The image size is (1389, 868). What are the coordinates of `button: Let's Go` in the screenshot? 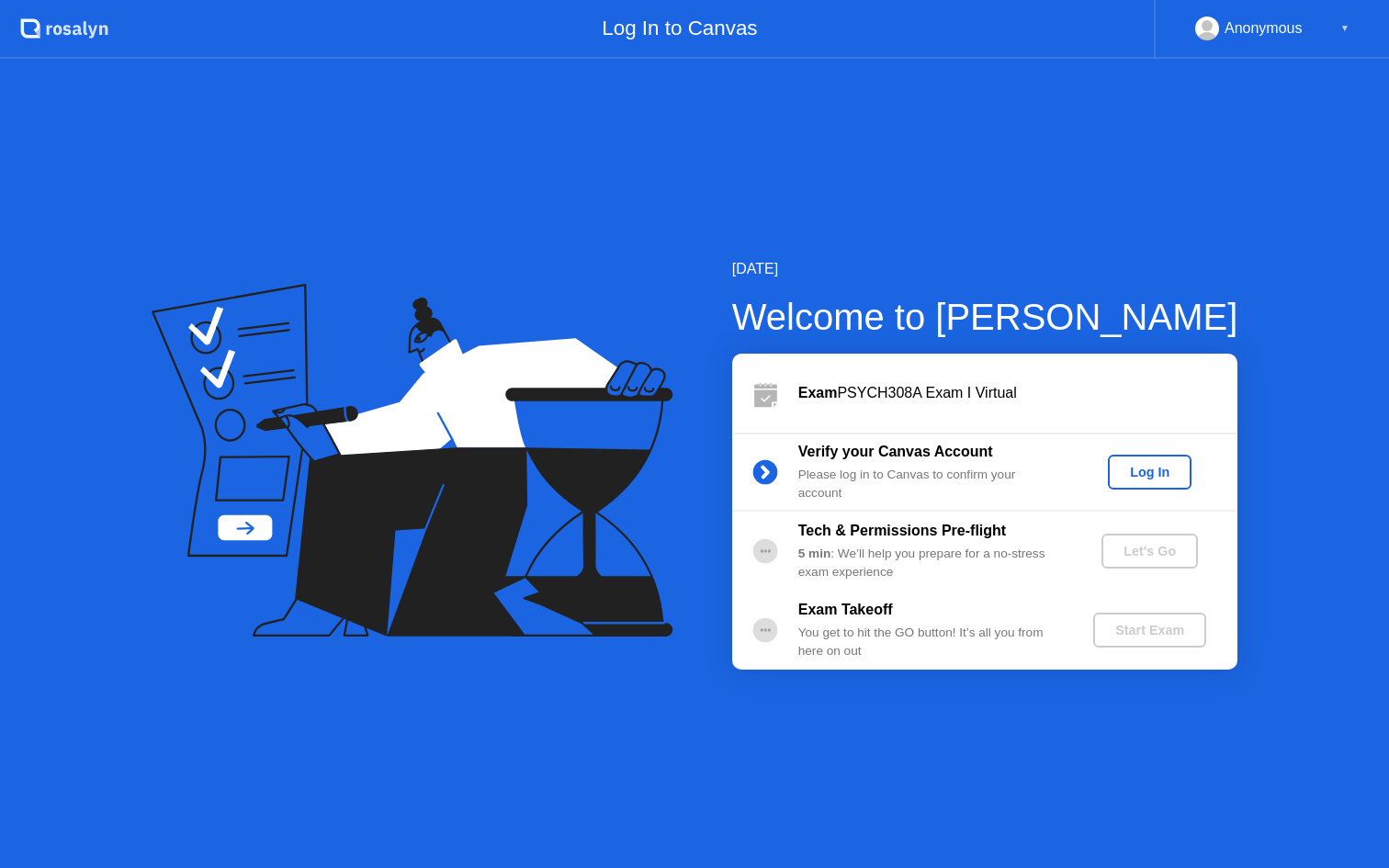 It's located at (1149, 551).